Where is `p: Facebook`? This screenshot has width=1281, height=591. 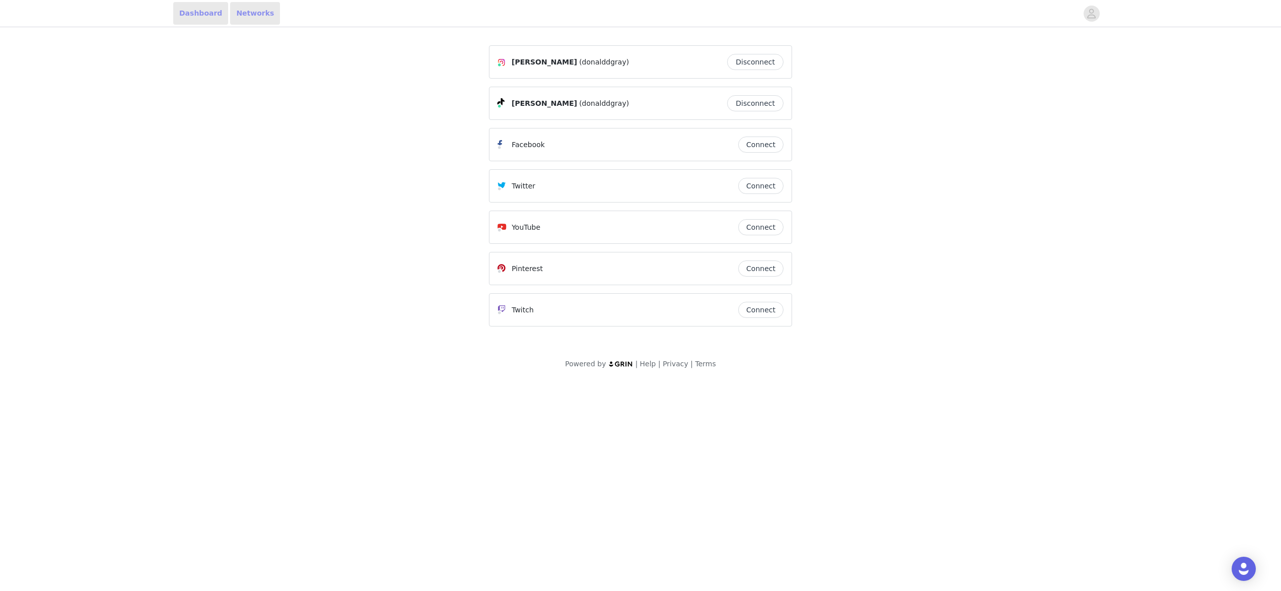
p: Facebook is located at coordinates (528, 145).